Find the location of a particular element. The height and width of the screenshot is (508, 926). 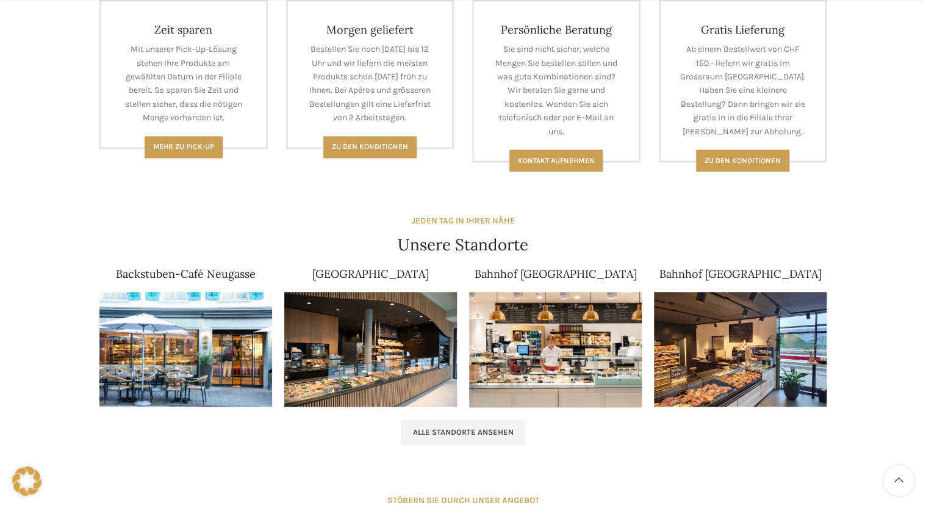

span: Zu den Konditionen is located at coordinates (370, 146).